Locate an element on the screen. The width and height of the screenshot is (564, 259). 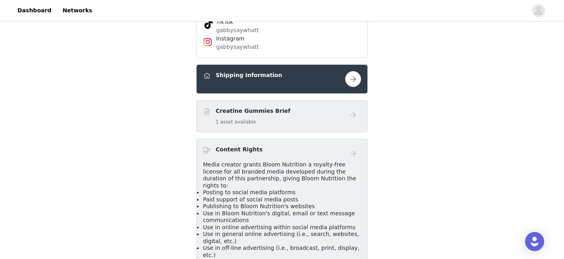
span: Use in off-line advertising (i.e., broadcast, print, display, etc.) is located at coordinates (281, 251).